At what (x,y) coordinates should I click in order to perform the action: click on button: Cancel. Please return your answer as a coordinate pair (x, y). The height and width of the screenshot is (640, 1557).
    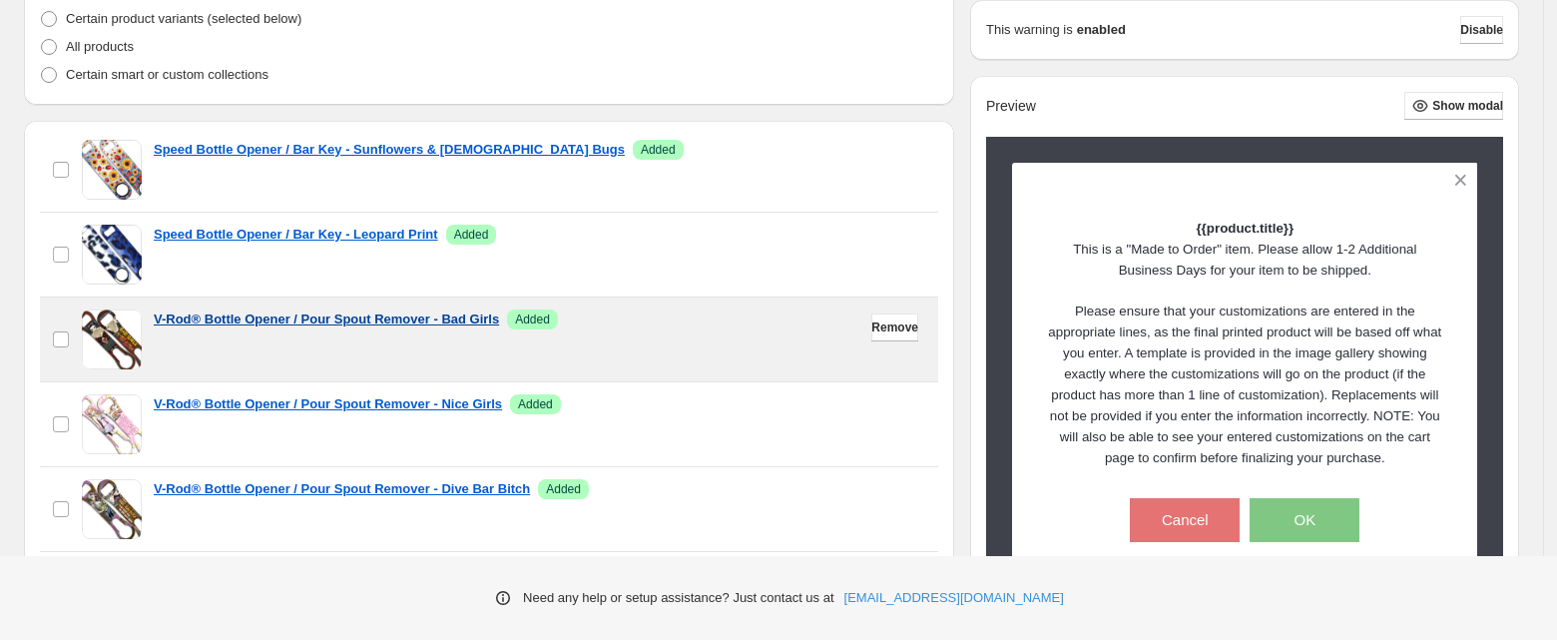
    Looking at the image, I should click on (1185, 520).